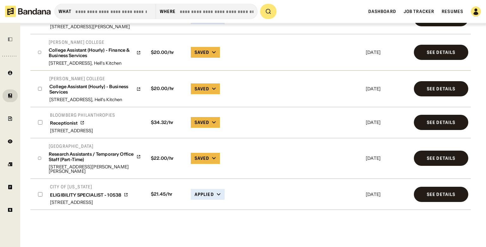  What do you see at coordinates (167, 194) in the screenshot?
I see `div: $ 21.45 /hr` at bounding box center [167, 194].